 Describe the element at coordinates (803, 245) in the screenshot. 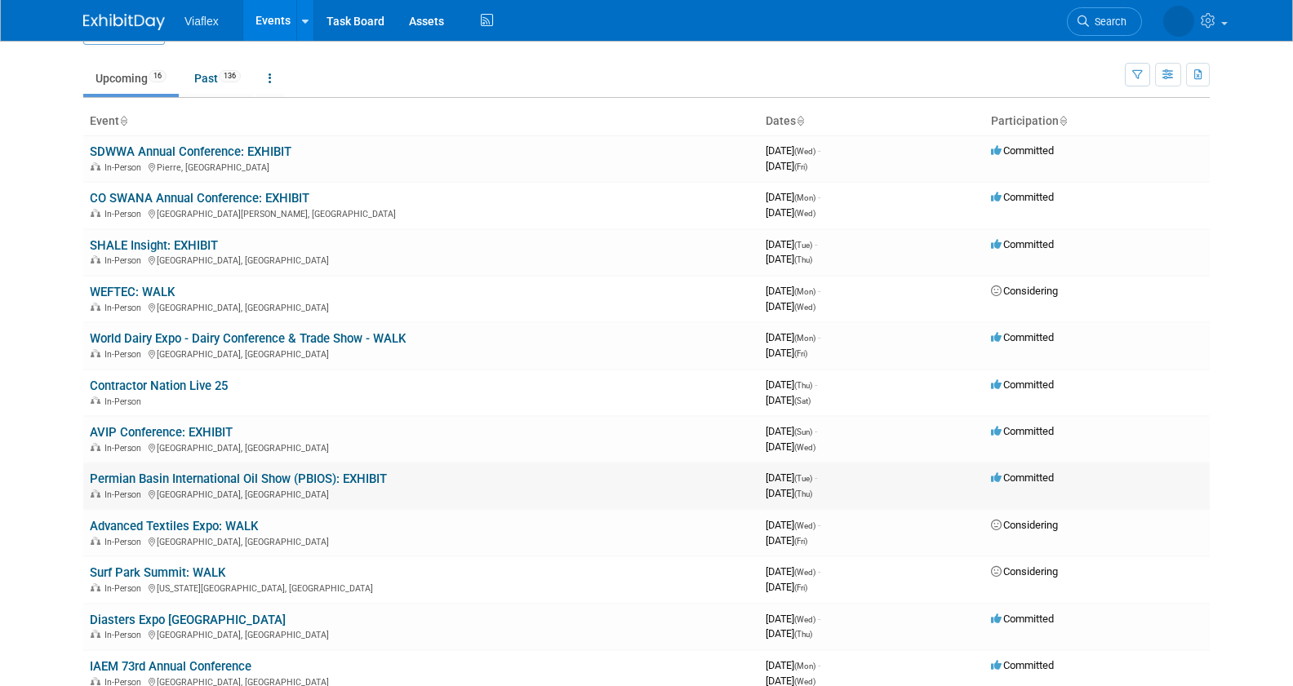

I see `span: (Tue)` at that location.